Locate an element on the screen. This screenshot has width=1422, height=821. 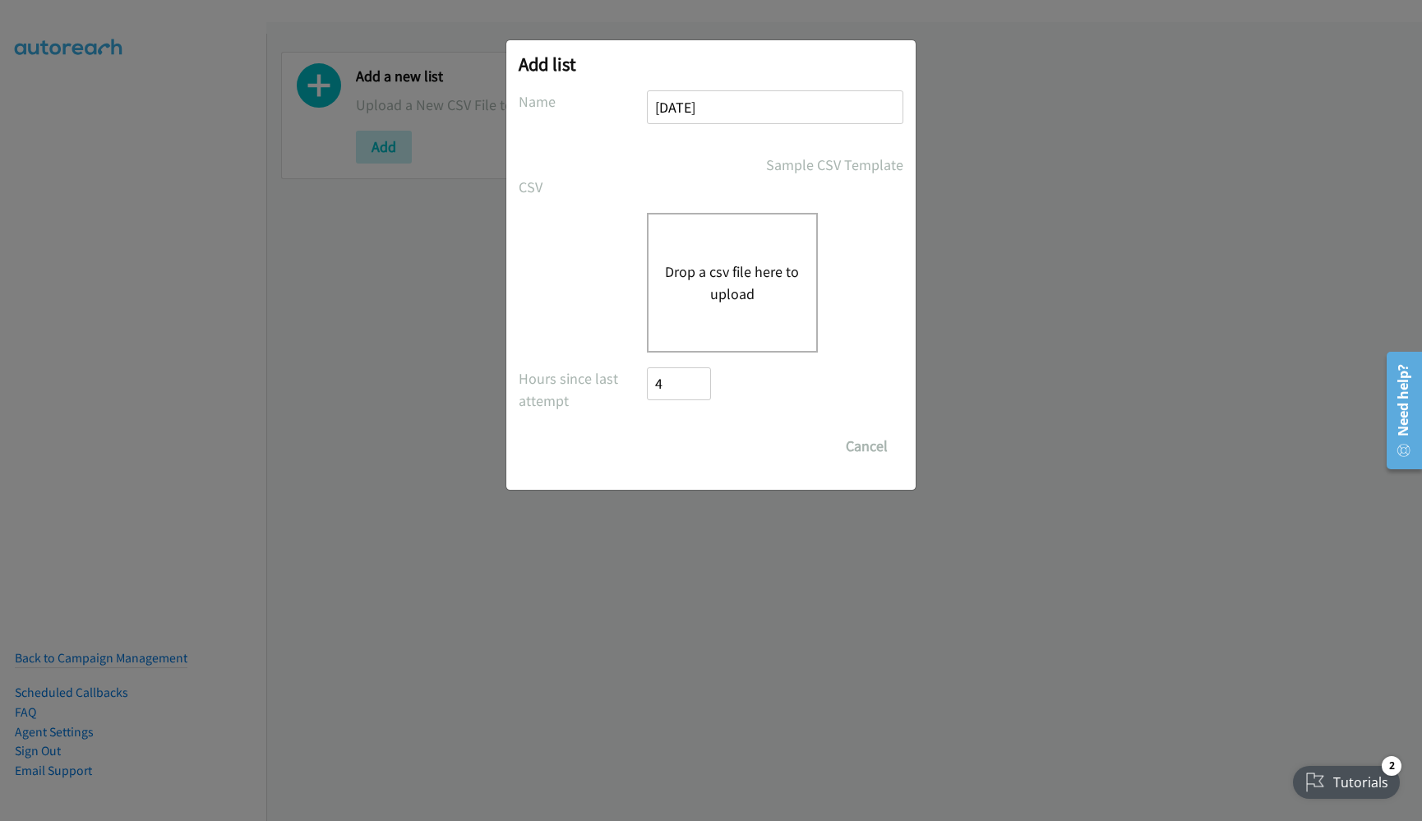
button: Checklist, Tutorials, 2 incomplete tasks is located at coordinates (63, 33).